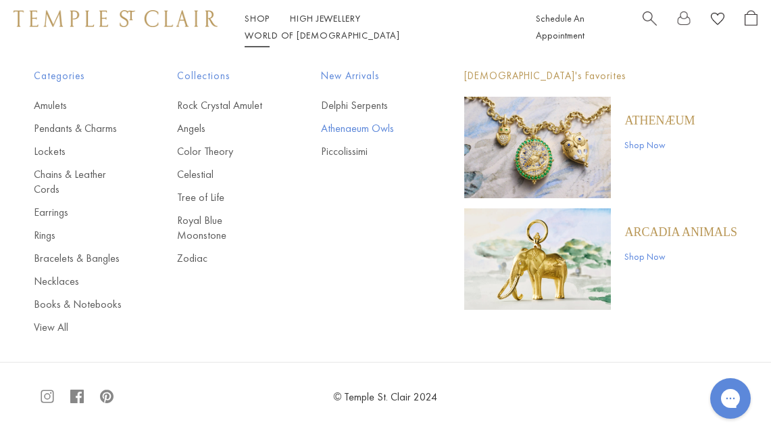 The height and width of the screenshot is (437, 771). I want to click on a: Athenaeum Owls, so click(366, 128).